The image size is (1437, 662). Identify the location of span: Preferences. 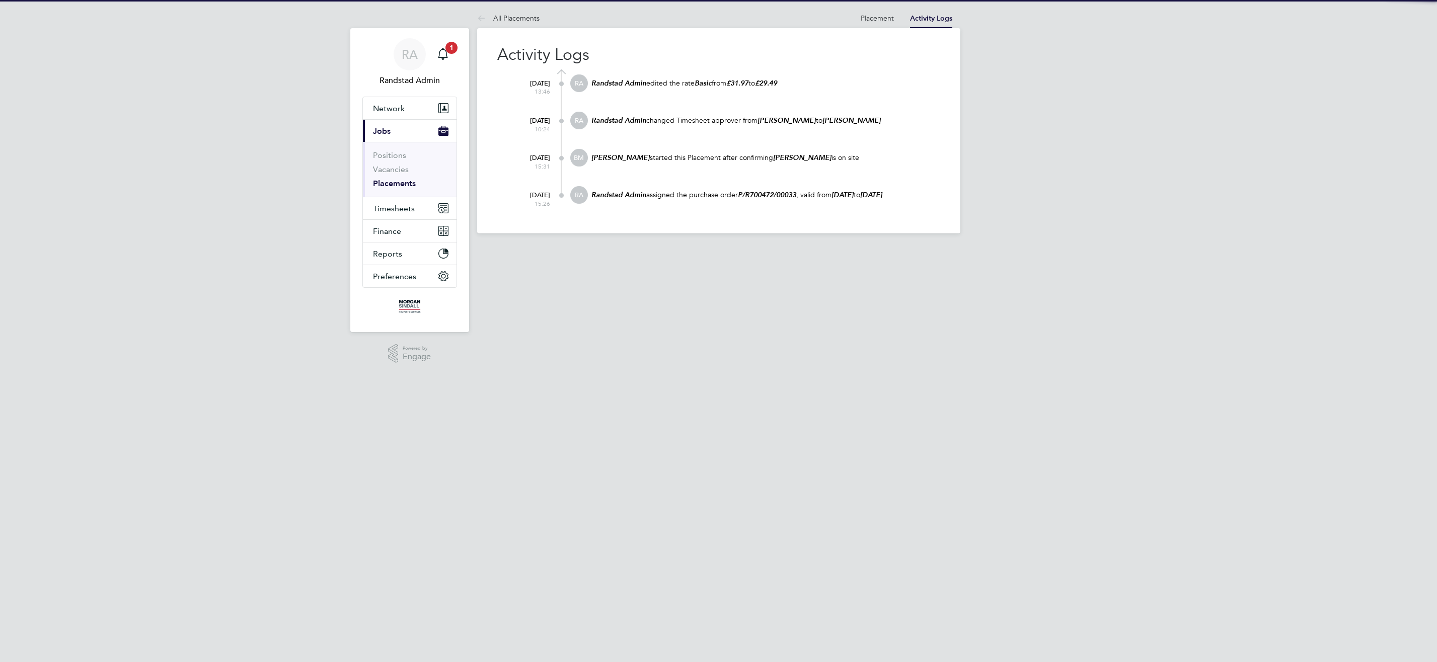
(395, 276).